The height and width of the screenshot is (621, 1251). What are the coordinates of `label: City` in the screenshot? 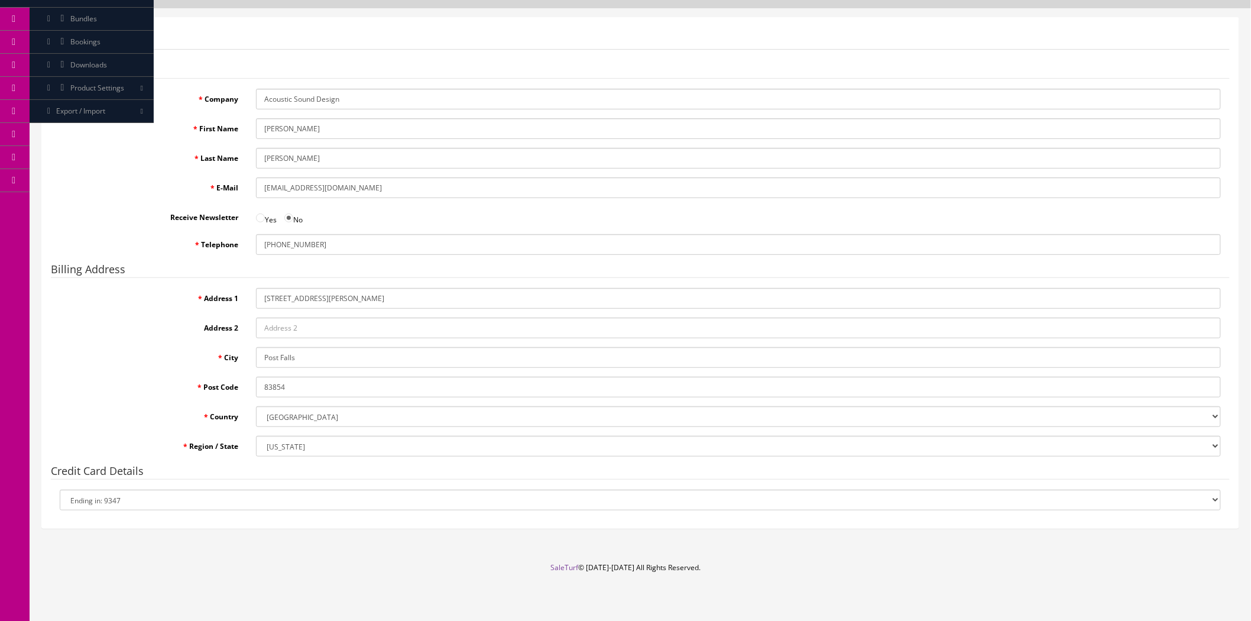 It's located at (149, 355).